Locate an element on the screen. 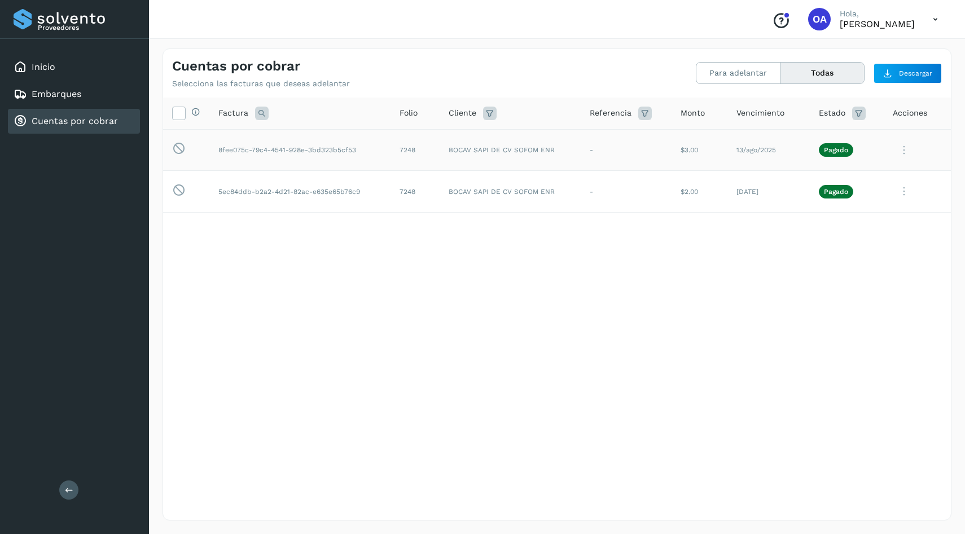 The image size is (965, 534). button: Para adelantar is located at coordinates (738, 73).